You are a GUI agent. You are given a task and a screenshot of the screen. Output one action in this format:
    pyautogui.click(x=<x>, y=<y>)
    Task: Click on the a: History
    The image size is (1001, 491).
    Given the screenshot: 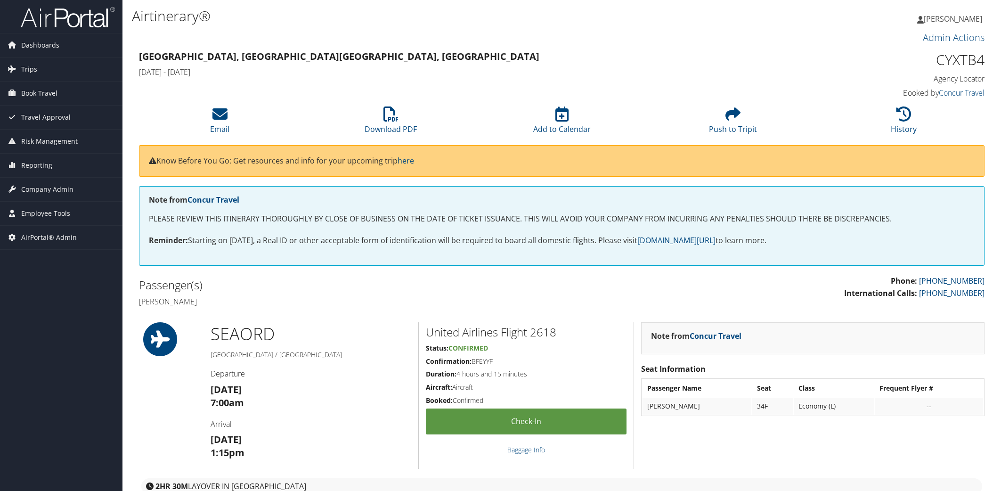 What is the action you would take?
    pyautogui.click(x=904, y=123)
    